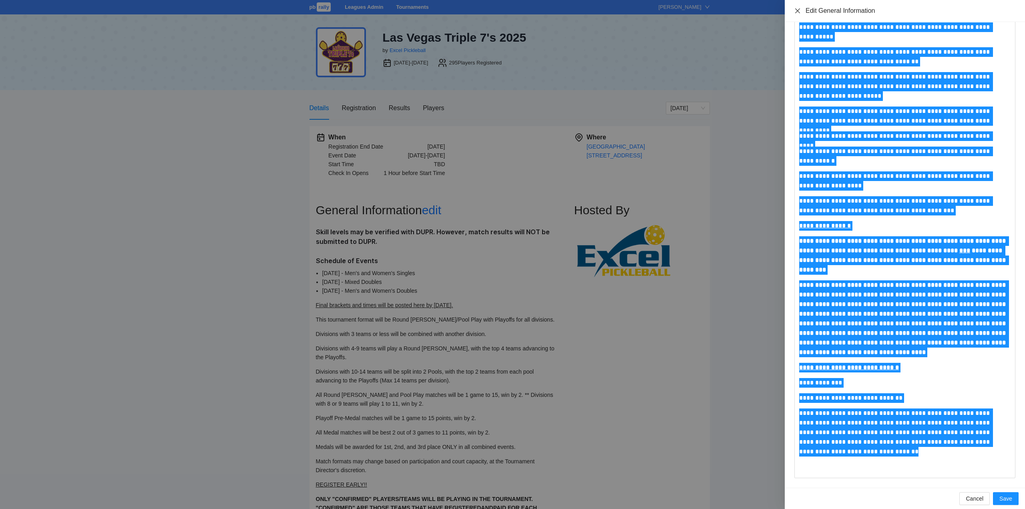  What do you see at coordinates (1006, 499) in the screenshot?
I see `span: Save` at bounding box center [1006, 499].